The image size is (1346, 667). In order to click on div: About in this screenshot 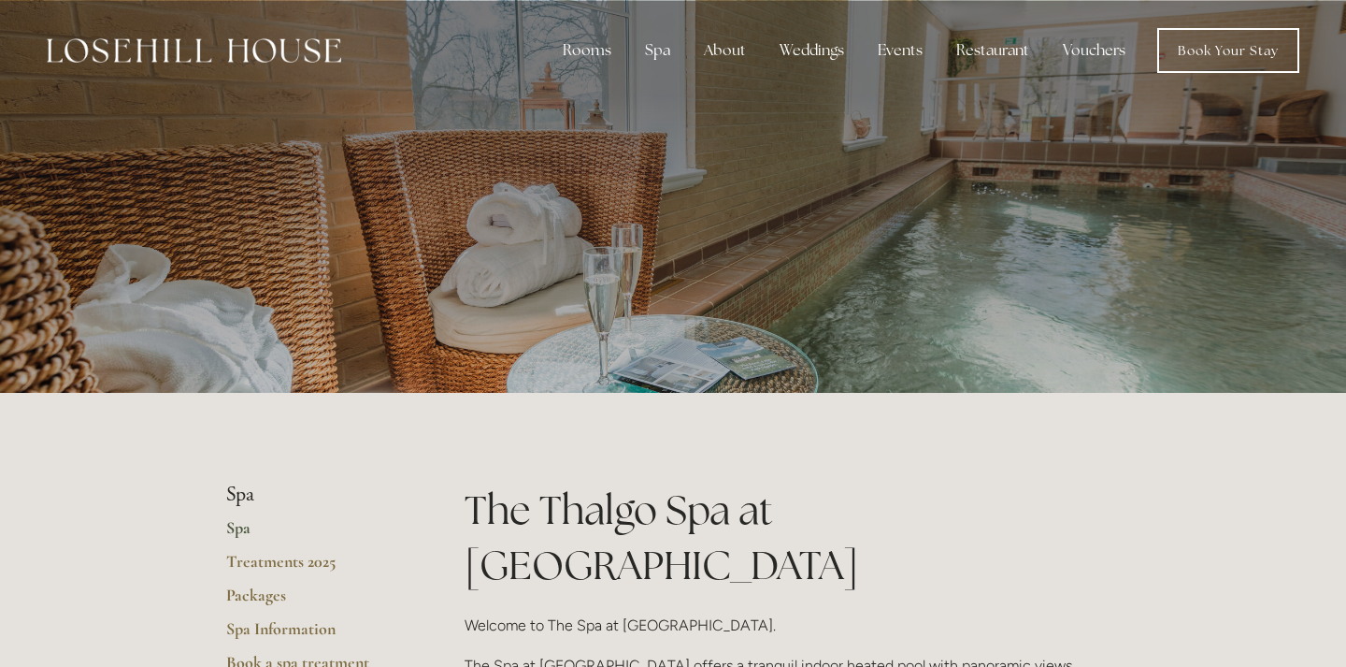, I will do `click(725, 50)`.